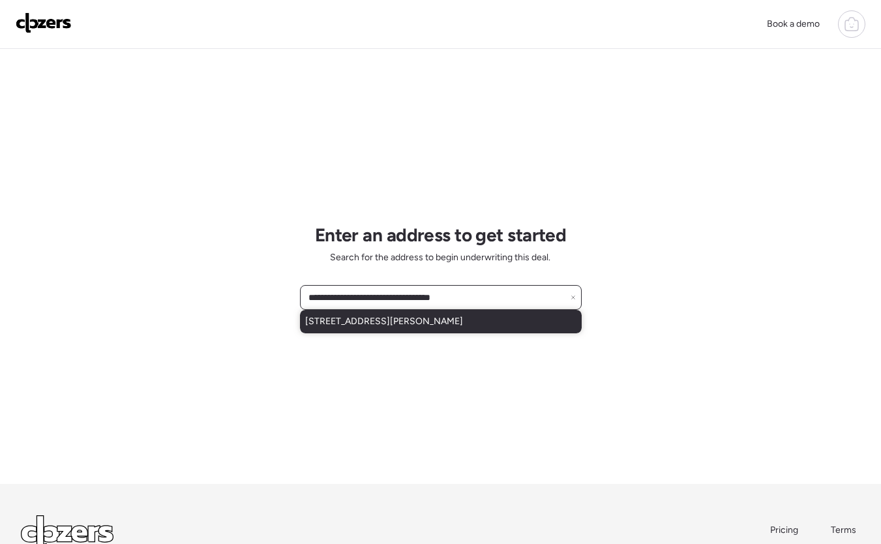 Image resolution: width=881 pixels, height=544 pixels. Describe the element at coordinates (793, 23) in the screenshot. I see `span: Book a demo` at that location.